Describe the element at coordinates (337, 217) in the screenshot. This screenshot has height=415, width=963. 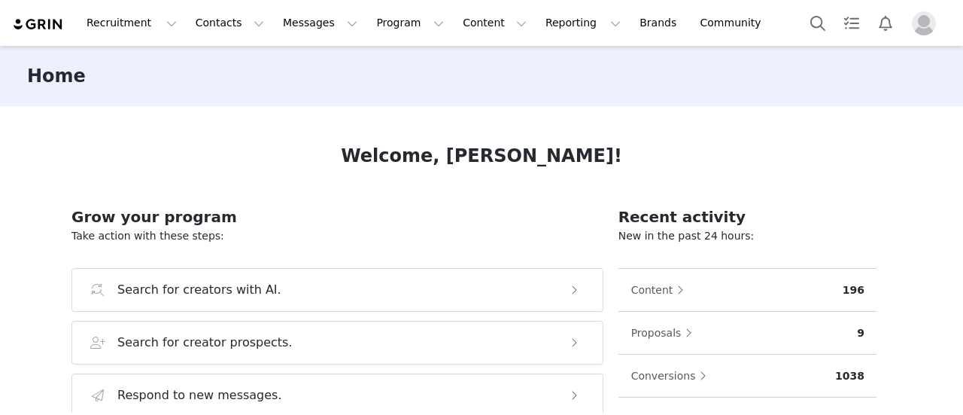
I see `h2: Grow your program` at that location.